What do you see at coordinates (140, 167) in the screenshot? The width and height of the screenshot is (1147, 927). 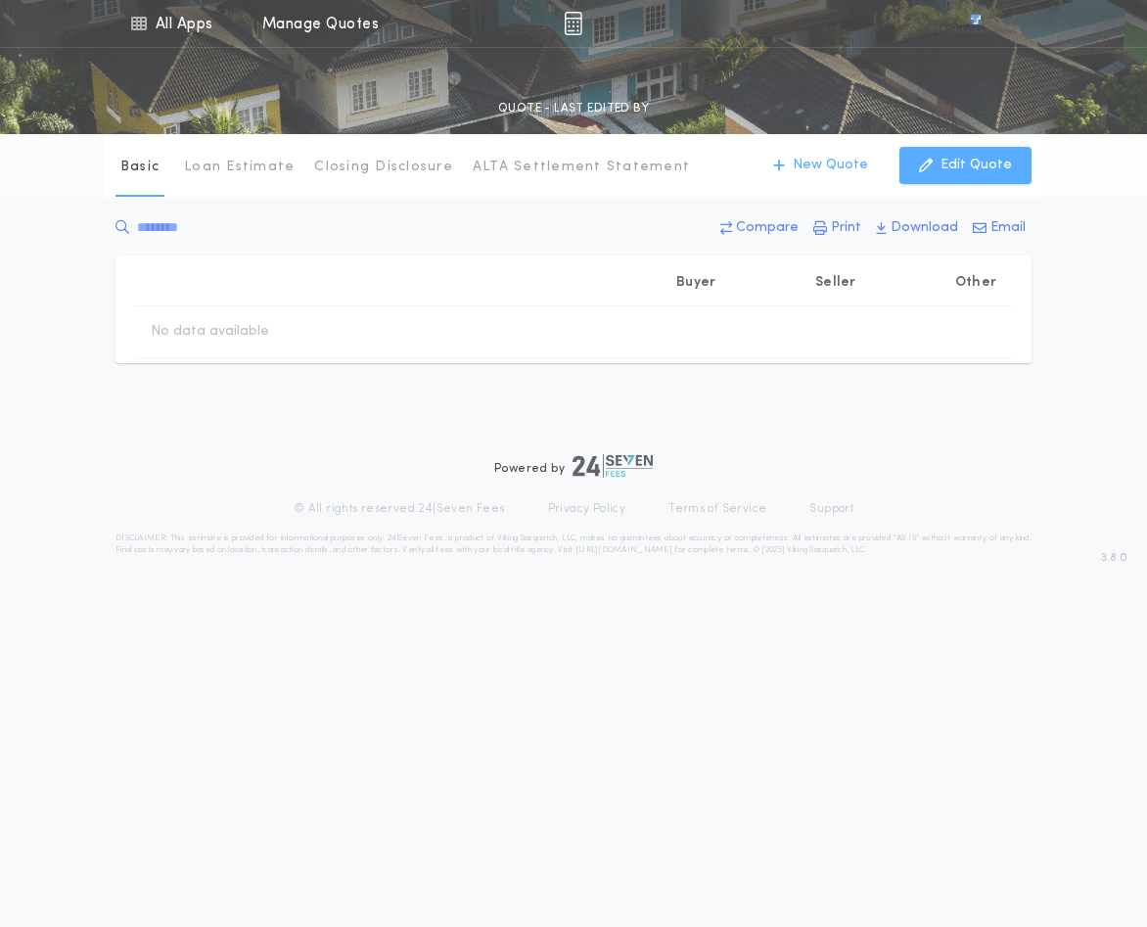 I see `p: Basic` at bounding box center [140, 167].